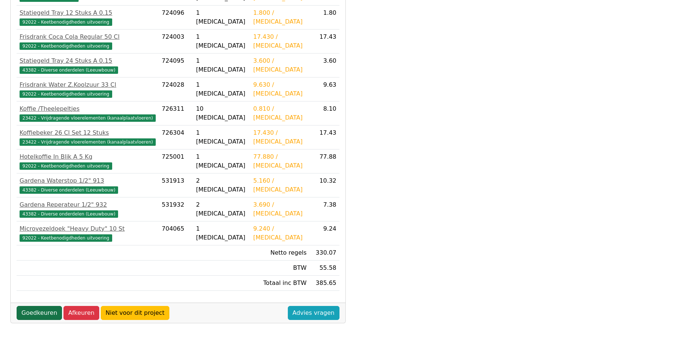  I want to click on td: 725001, so click(176, 161).